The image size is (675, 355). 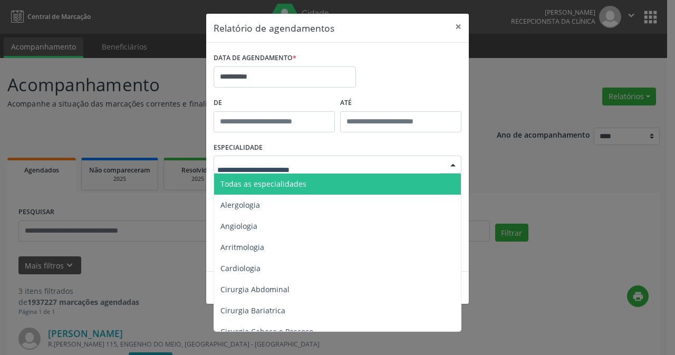 I want to click on span: Alergologia, so click(x=240, y=204).